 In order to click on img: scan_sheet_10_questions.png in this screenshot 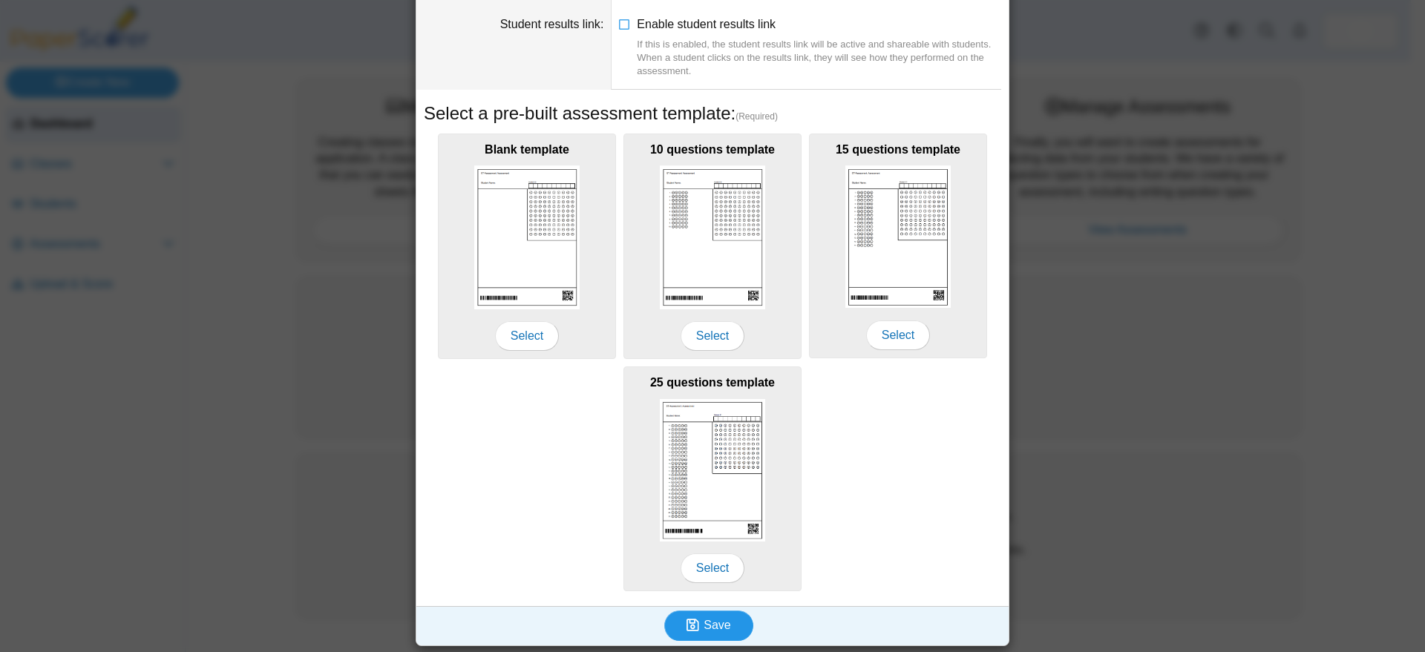, I will do `click(712, 237)`.